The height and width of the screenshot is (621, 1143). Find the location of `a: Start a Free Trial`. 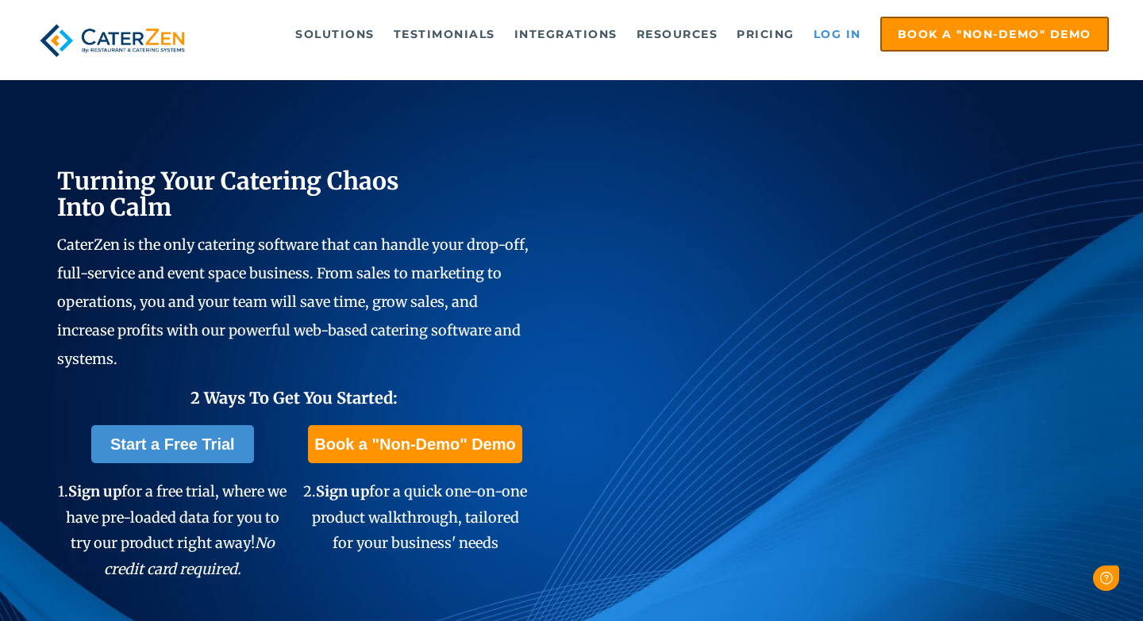

a: Start a Free Trial is located at coordinates (172, 444).